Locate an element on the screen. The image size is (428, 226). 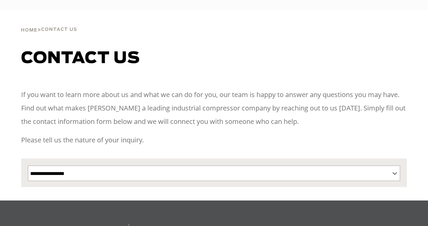
span: Contact Us is located at coordinates (59, 30).